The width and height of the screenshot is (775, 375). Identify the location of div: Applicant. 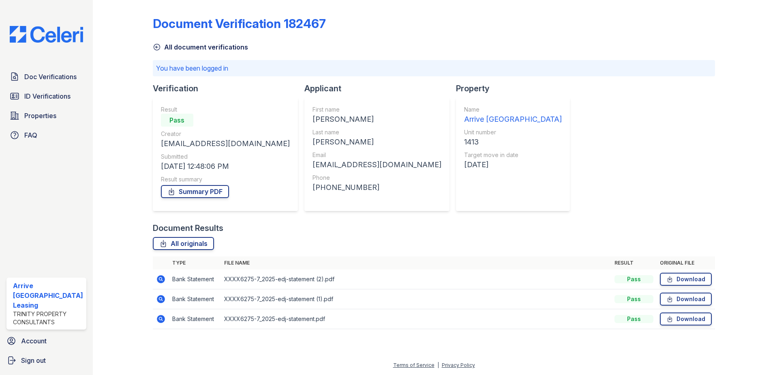
(380, 88).